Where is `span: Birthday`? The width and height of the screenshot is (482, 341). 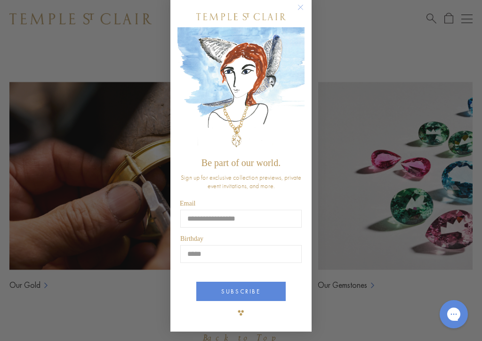 span: Birthday is located at coordinates (192, 239).